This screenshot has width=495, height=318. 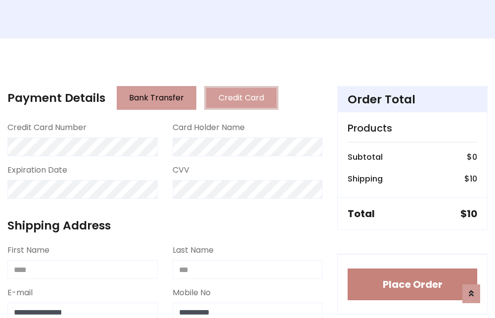 What do you see at coordinates (412, 284) in the screenshot?
I see `button: Place Order` at bounding box center [412, 284].